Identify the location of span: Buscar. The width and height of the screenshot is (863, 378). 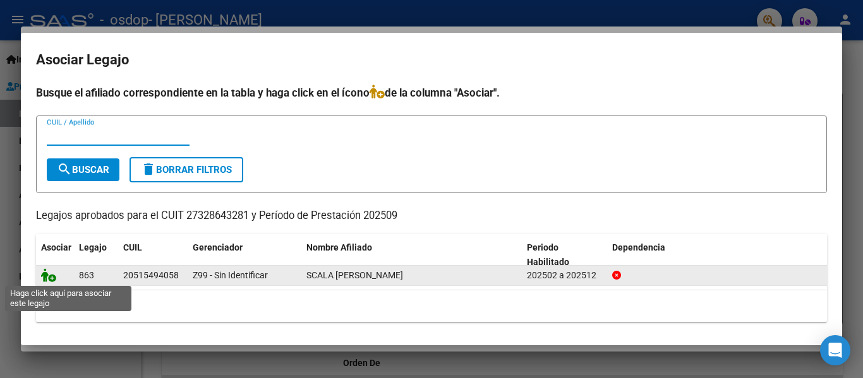
(83, 170).